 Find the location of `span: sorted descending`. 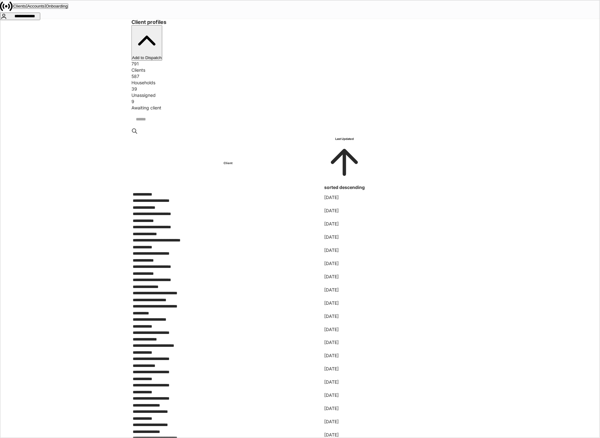

span: sorted descending is located at coordinates (345, 187).